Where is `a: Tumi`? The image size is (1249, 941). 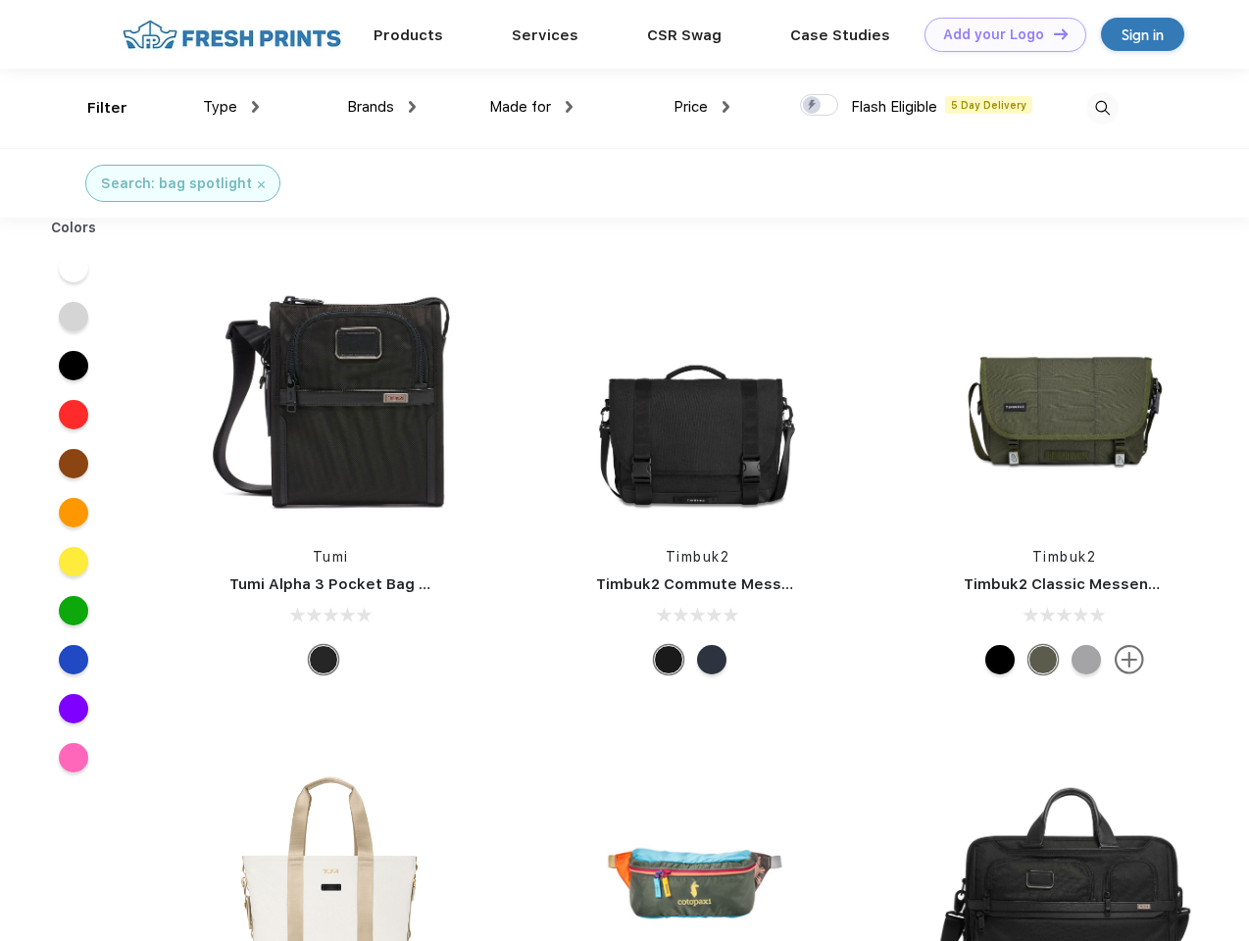 a: Tumi is located at coordinates (330, 557).